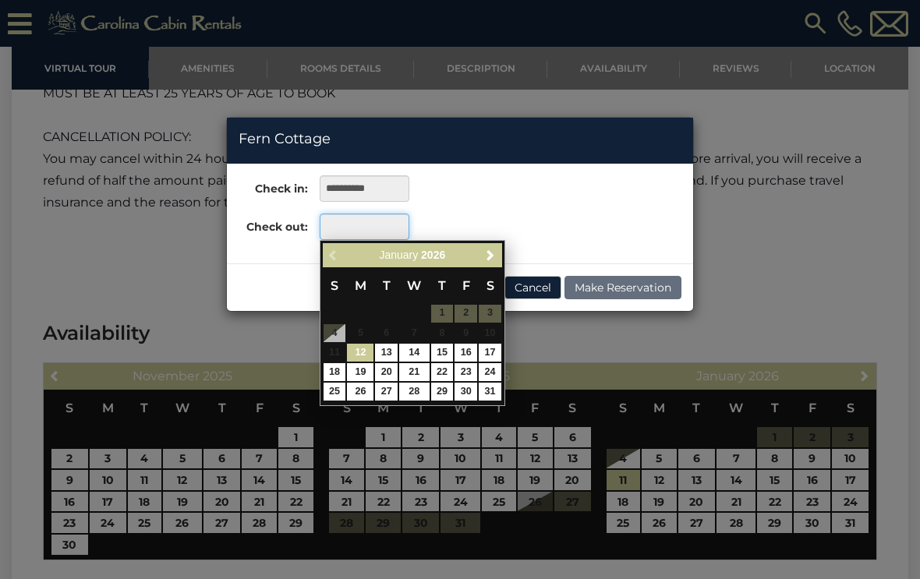 This screenshot has width=920, height=579. I want to click on a: 27, so click(386, 391).